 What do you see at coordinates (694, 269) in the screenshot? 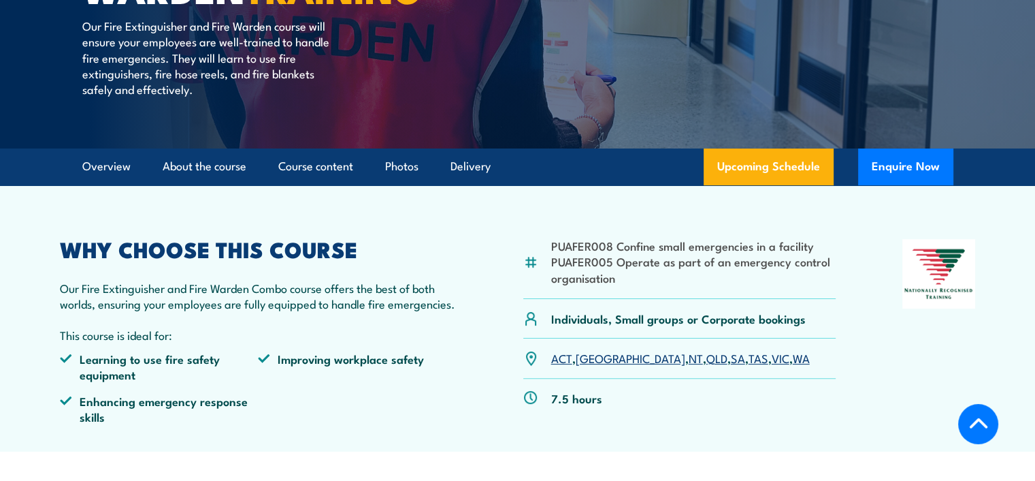
I see `li: PUAFER005 Operate as part of an emergency control organisation` at bounding box center [694, 269].